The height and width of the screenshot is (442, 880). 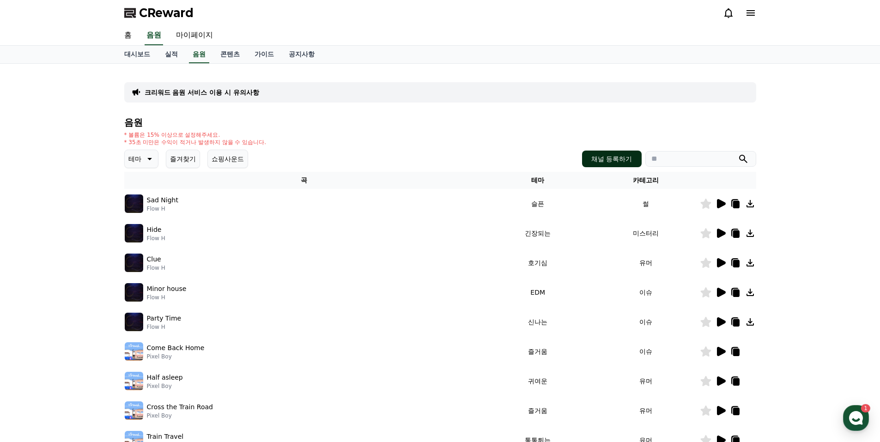 I want to click on span: CReward, so click(x=166, y=13).